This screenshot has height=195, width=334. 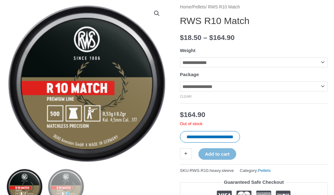 I want to click on h1: RWS R10 Match, so click(x=254, y=21).